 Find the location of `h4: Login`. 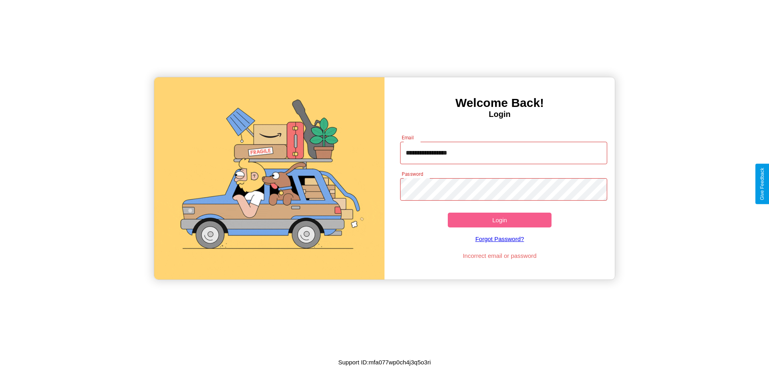

h4: Login is located at coordinates (499, 114).